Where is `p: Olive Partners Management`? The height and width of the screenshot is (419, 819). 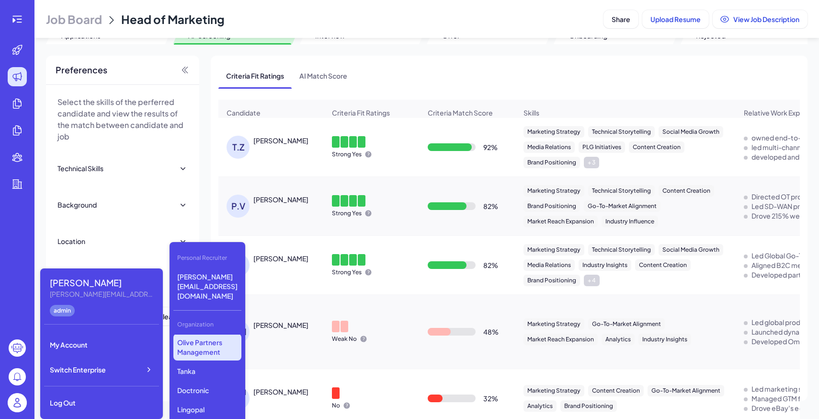 p: Olive Partners Management is located at coordinates (207, 347).